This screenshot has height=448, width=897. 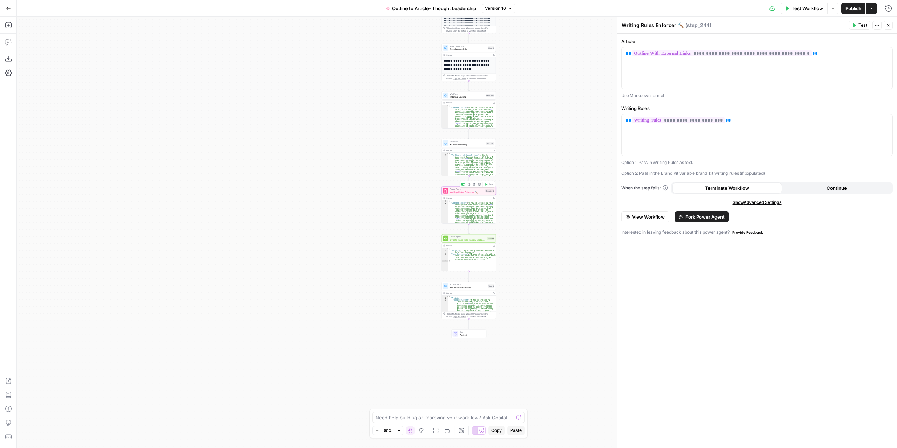 What do you see at coordinates (448, 298) in the screenshot?
I see `span: Toggle code folding, rows 2 through 4` at bounding box center [448, 298].